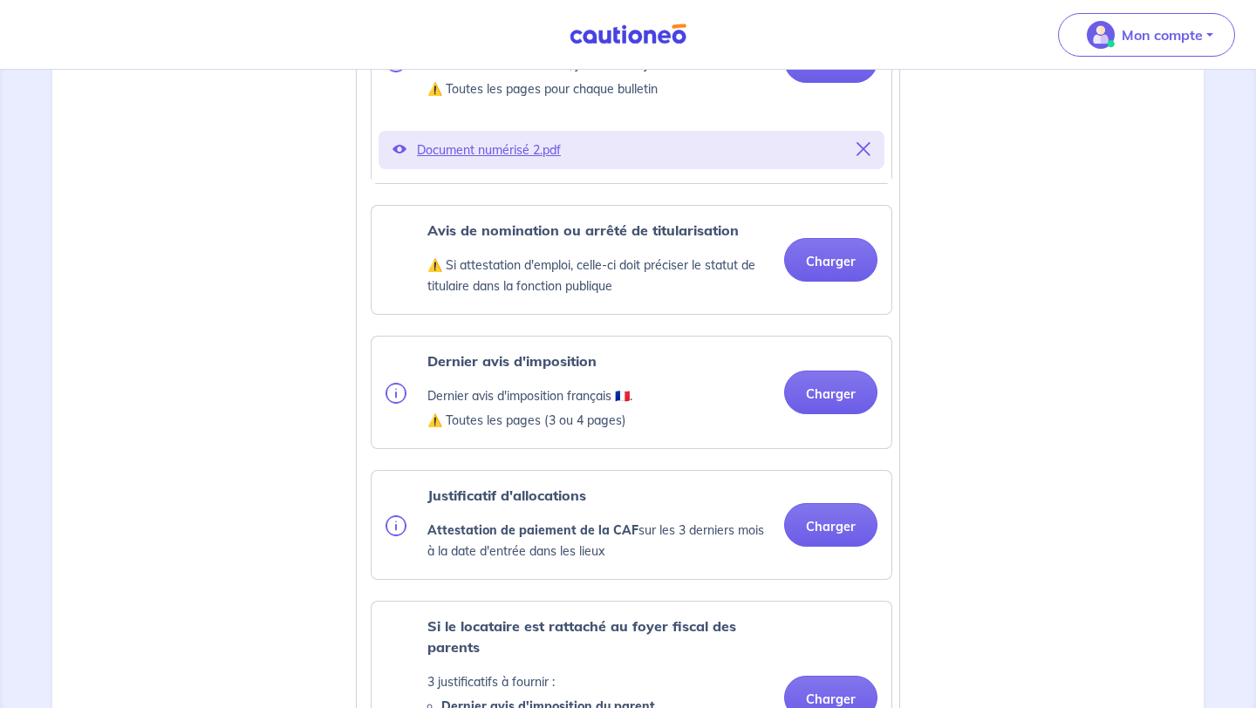  Describe the element at coordinates (631, 260) in the screenshot. I see `div: categoryName: office-holder-proof, userCategory: office-holder` at that location.